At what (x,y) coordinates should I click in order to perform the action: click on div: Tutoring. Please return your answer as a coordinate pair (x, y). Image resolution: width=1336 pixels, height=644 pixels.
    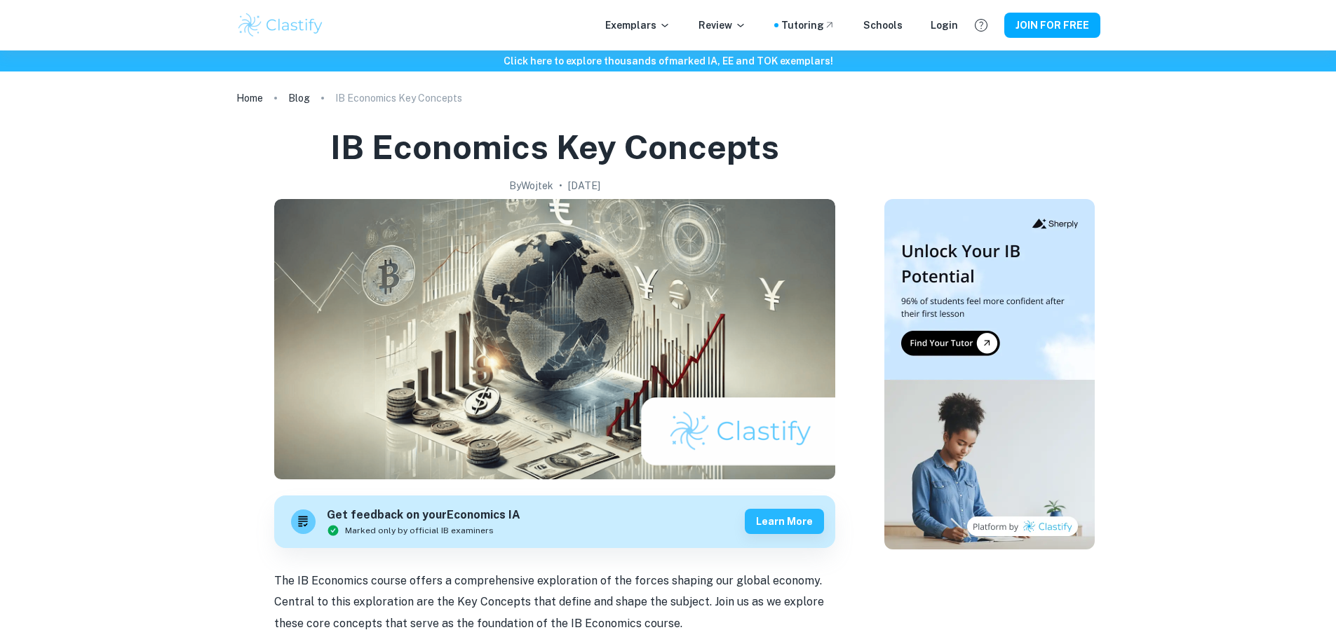
    Looking at the image, I should click on (808, 25).